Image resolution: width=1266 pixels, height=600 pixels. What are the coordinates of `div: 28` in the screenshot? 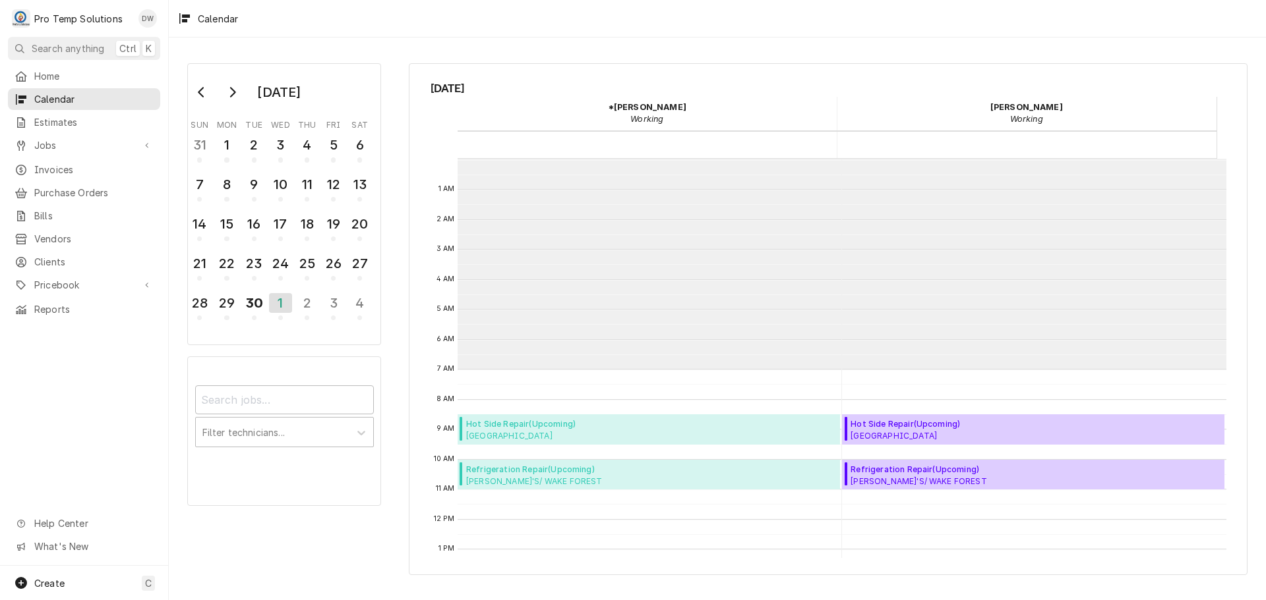 It's located at (199, 303).